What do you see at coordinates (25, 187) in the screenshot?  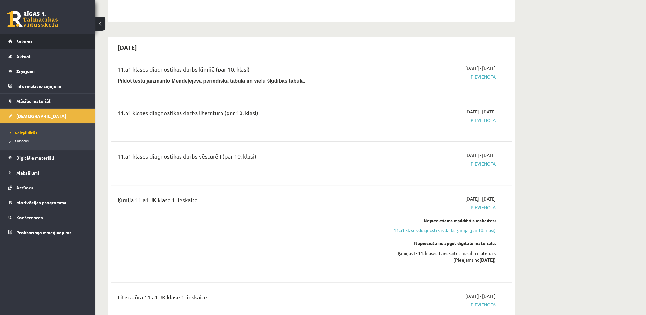 I see `span: Atzīmes` at bounding box center [25, 187].